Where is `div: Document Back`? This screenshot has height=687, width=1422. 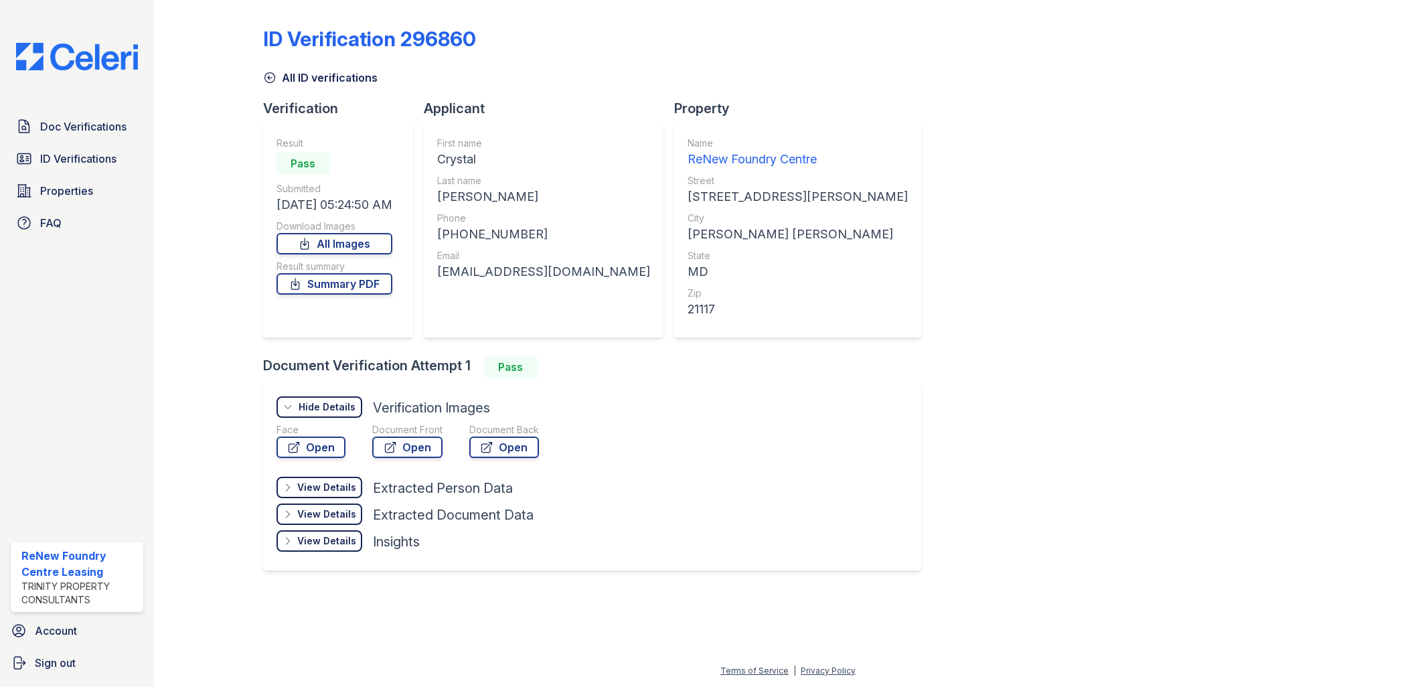 div: Document Back is located at coordinates (504, 430).